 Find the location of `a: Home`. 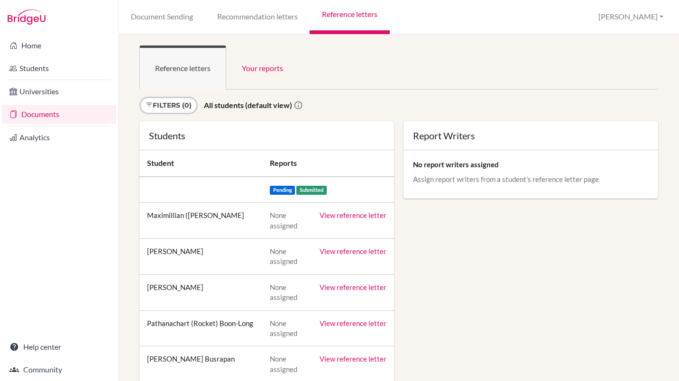

a: Home is located at coordinates (59, 46).